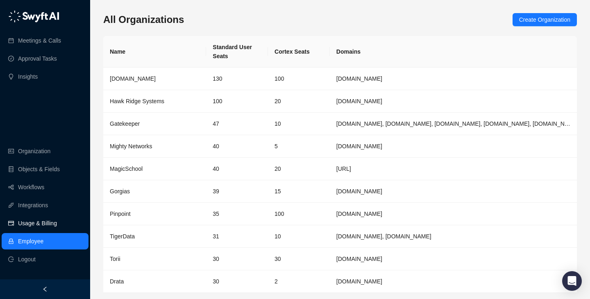 The image size is (590, 299). What do you see at coordinates (137, 101) in the screenshot?
I see `span: Hawk Ridge Systems` at bounding box center [137, 101].